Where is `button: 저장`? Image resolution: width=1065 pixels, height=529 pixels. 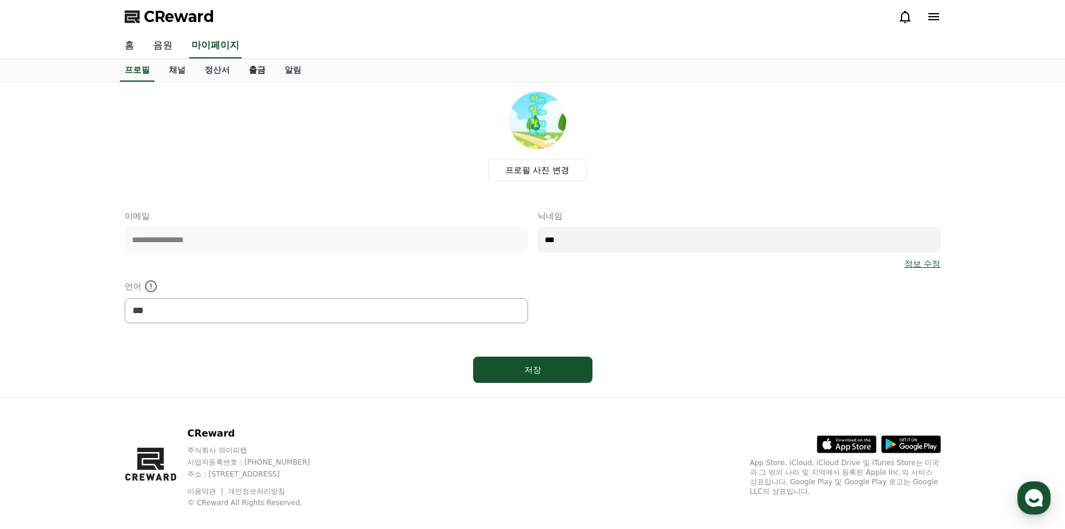
button: 저장 is located at coordinates (533, 370).